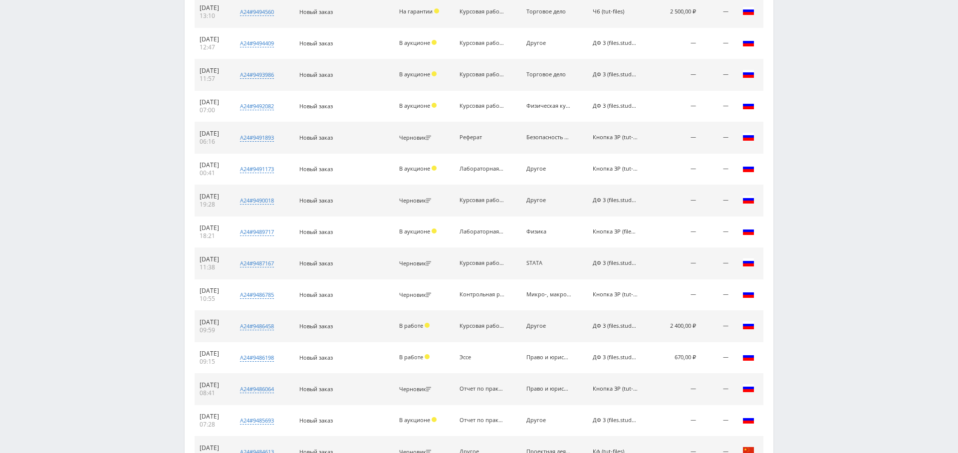 The height and width of the screenshot is (453, 958). I want to click on span: На гарантии, so click(416, 11).